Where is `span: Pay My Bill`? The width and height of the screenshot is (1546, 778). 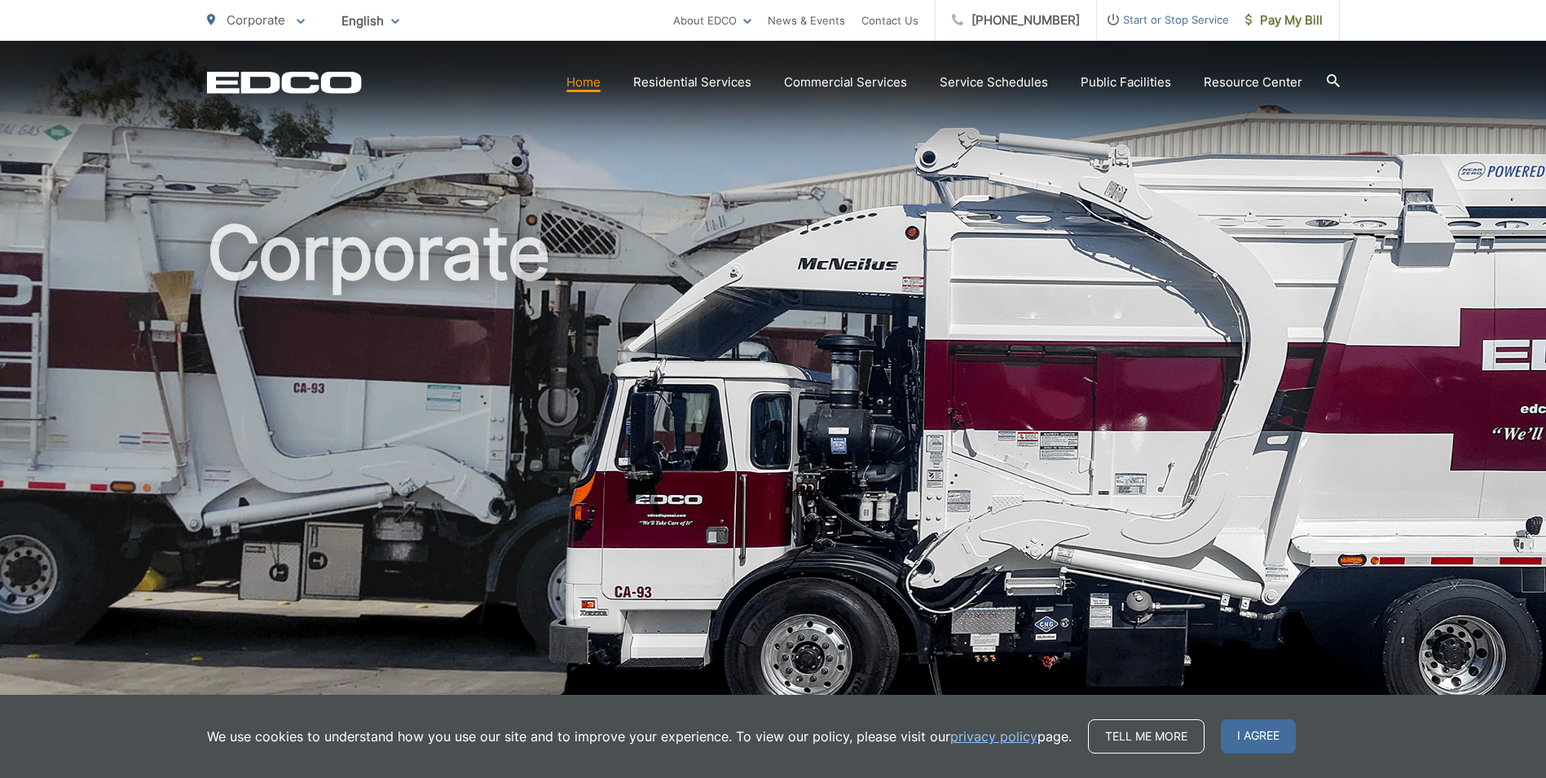
span: Pay My Bill is located at coordinates (1284, 20).